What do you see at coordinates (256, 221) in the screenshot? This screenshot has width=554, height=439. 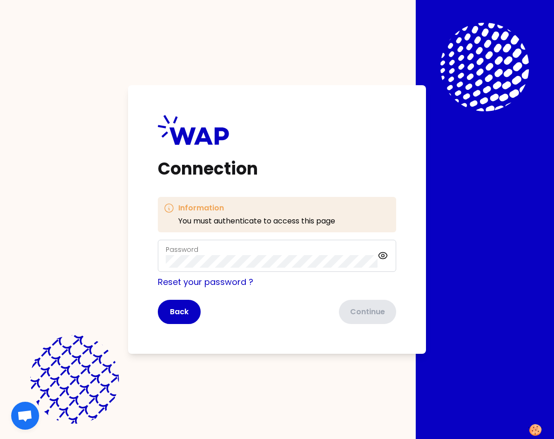 I see `p: You must authenticate to access this page` at bounding box center [256, 221].